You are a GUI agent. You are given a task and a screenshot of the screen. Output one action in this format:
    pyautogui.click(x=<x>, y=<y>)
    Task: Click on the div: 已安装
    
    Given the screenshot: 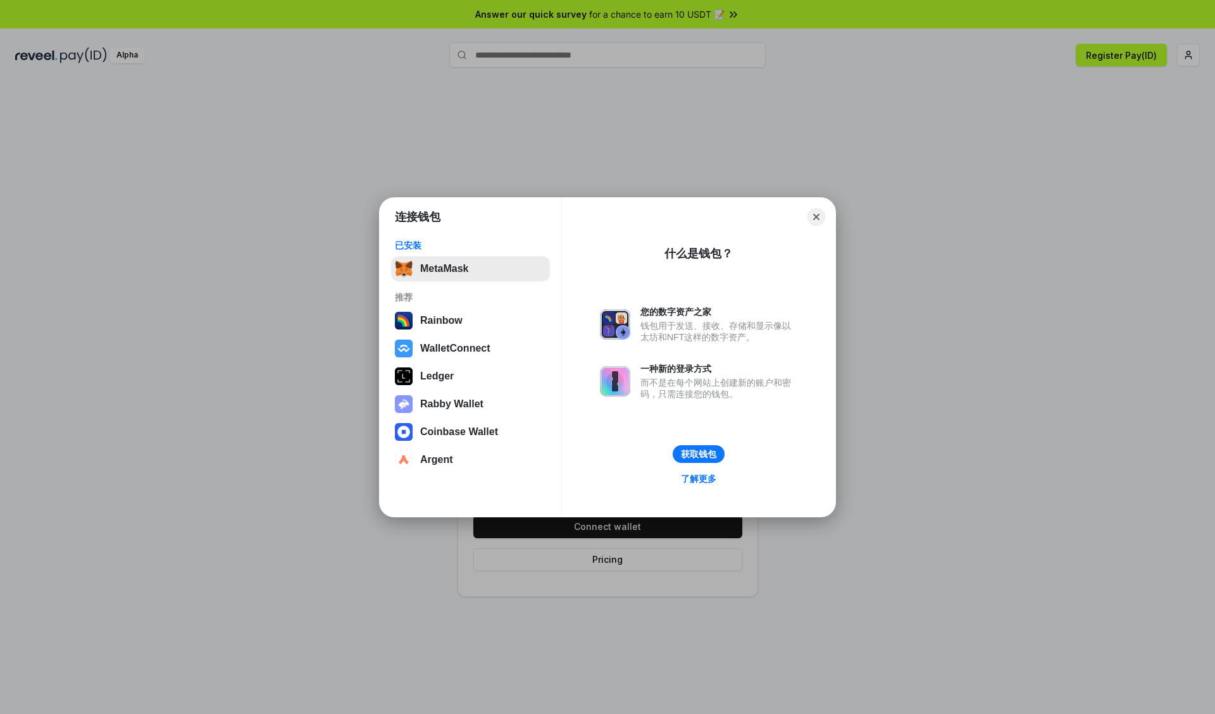 What is the action you would take?
    pyautogui.click(x=470, y=245)
    